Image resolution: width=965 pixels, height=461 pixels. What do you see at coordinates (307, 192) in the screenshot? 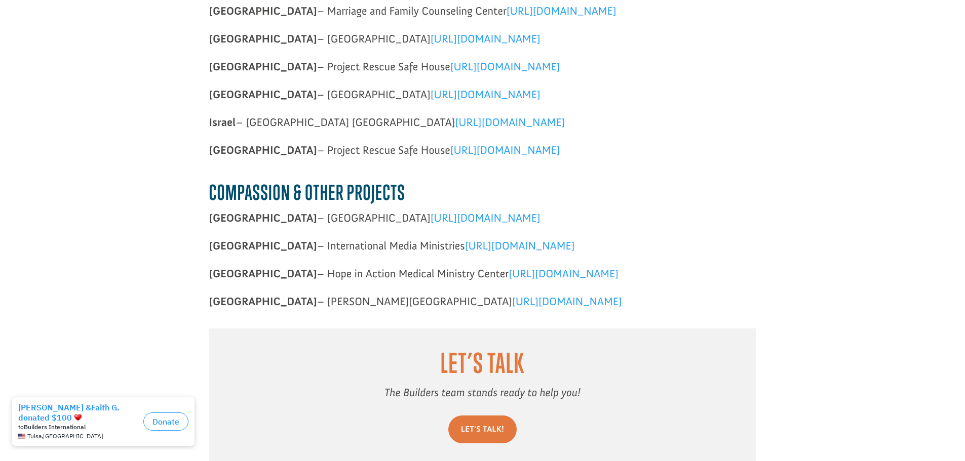
I see `b: Compassion & Other Projects` at bounding box center [307, 192].